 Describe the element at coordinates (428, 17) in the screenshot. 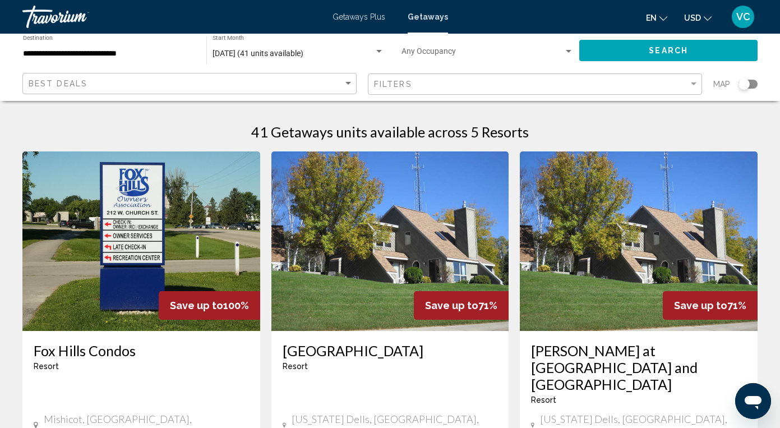

I see `a: Getaways` at that location.